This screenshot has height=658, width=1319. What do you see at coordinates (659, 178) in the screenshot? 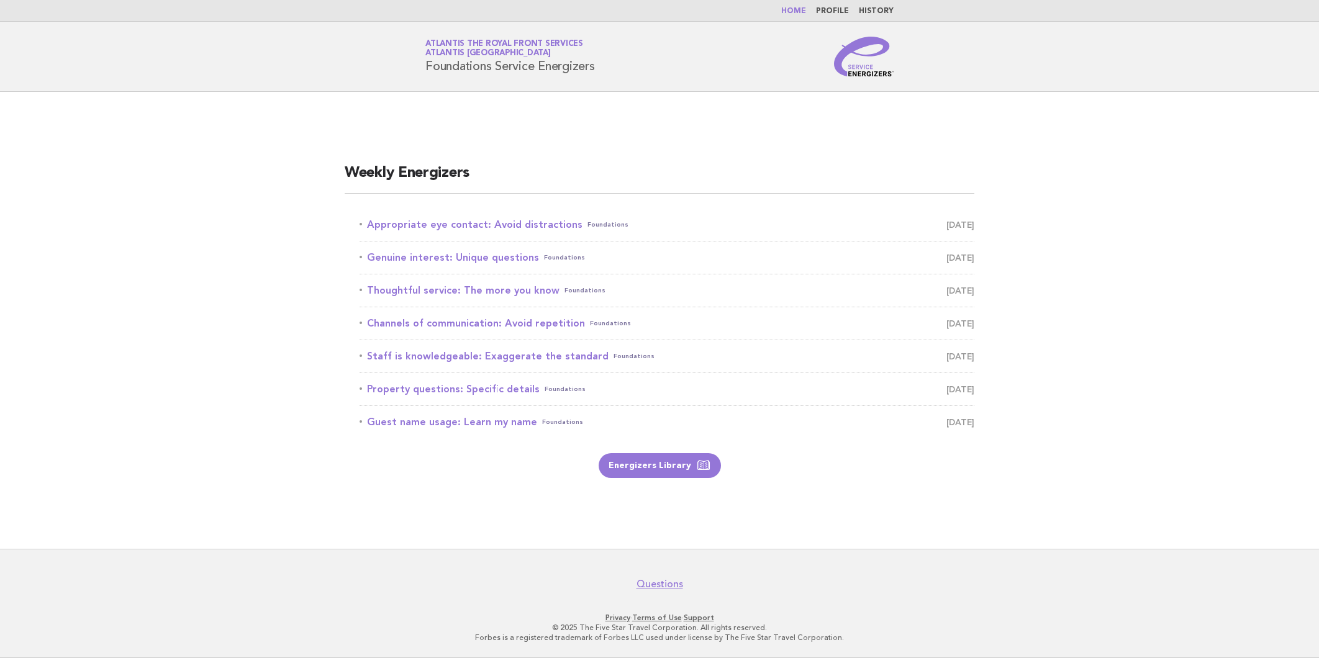
I see `h2: Weekly Energizers` at bounding box center [659, 178].